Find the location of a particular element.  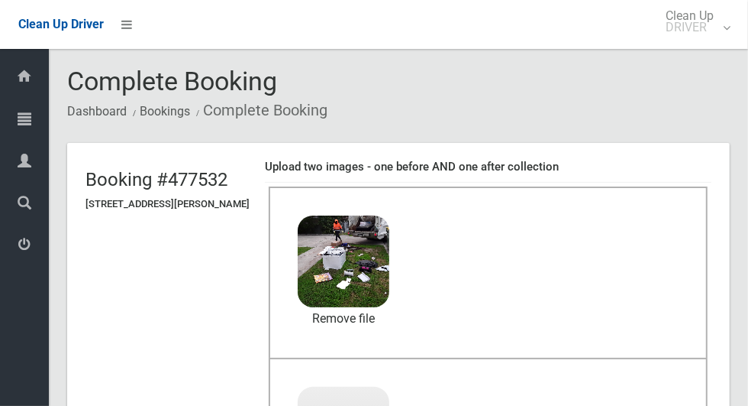

h2: Booking #477532 is located at coordinates (167, 179).